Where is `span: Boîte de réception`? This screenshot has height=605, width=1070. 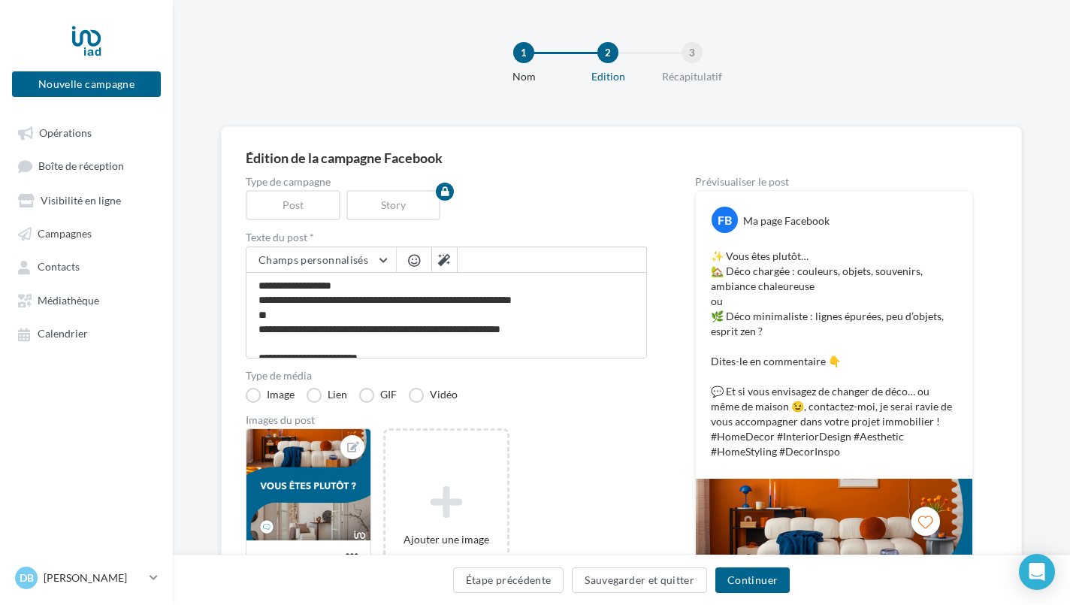 span: Boîte de réception is located at coordinates (81, 166).